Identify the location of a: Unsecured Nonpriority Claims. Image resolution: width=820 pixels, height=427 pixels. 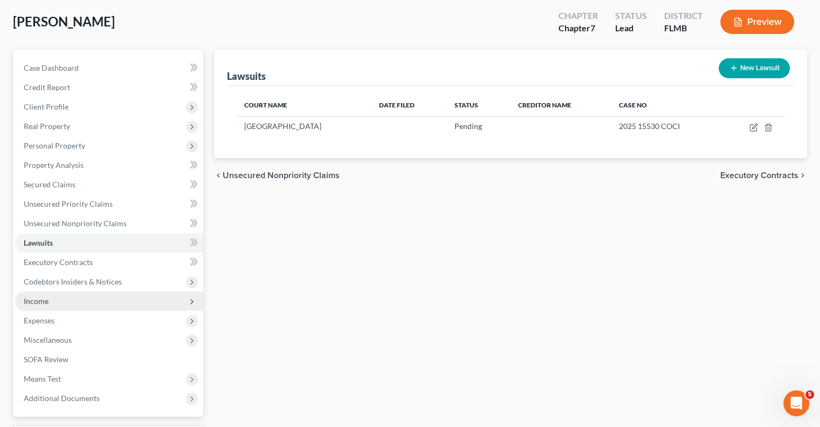
(109, 223).